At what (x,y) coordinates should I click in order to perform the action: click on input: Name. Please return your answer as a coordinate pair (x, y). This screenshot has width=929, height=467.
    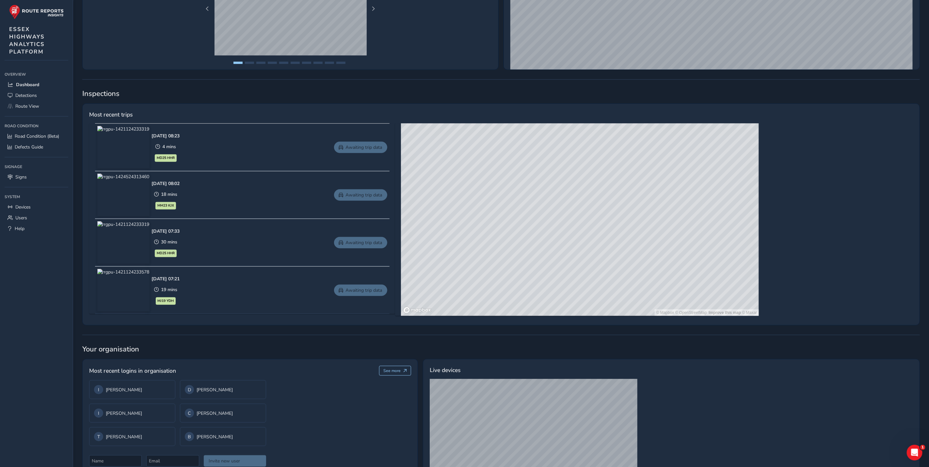
    Looking at the image, I should click on (115, 461).